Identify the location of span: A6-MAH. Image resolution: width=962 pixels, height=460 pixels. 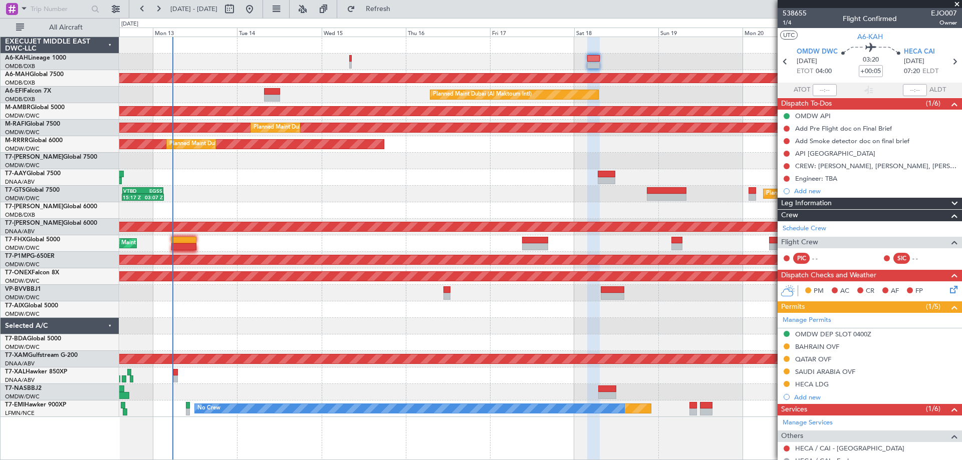
(17, 75).